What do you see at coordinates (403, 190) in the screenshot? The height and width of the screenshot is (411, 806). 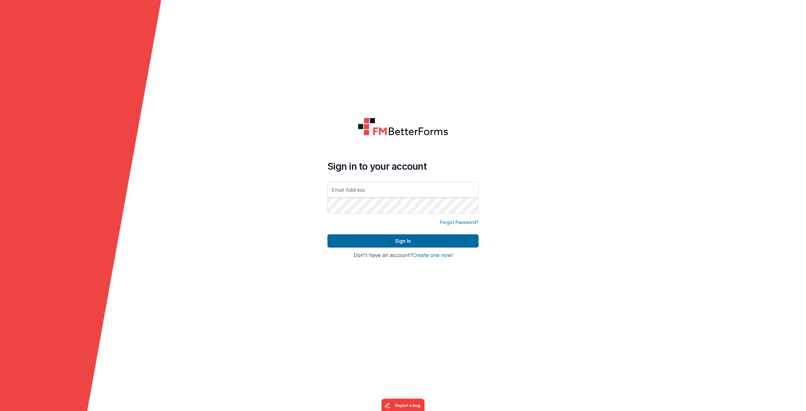 I see `input: Email Address` at bounding box center [403, 190].